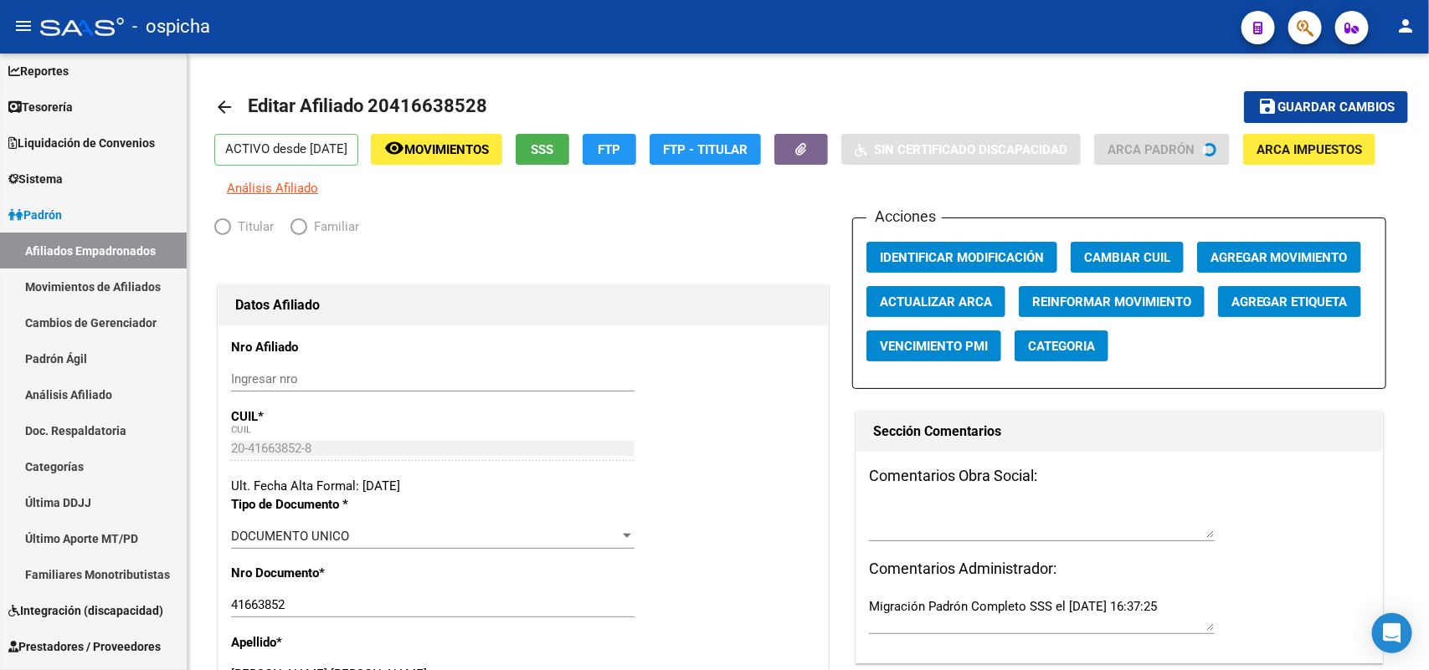  Describe the element at coordinates (436, 149) in the screenshot. I see `button: Movimientos` at that location.